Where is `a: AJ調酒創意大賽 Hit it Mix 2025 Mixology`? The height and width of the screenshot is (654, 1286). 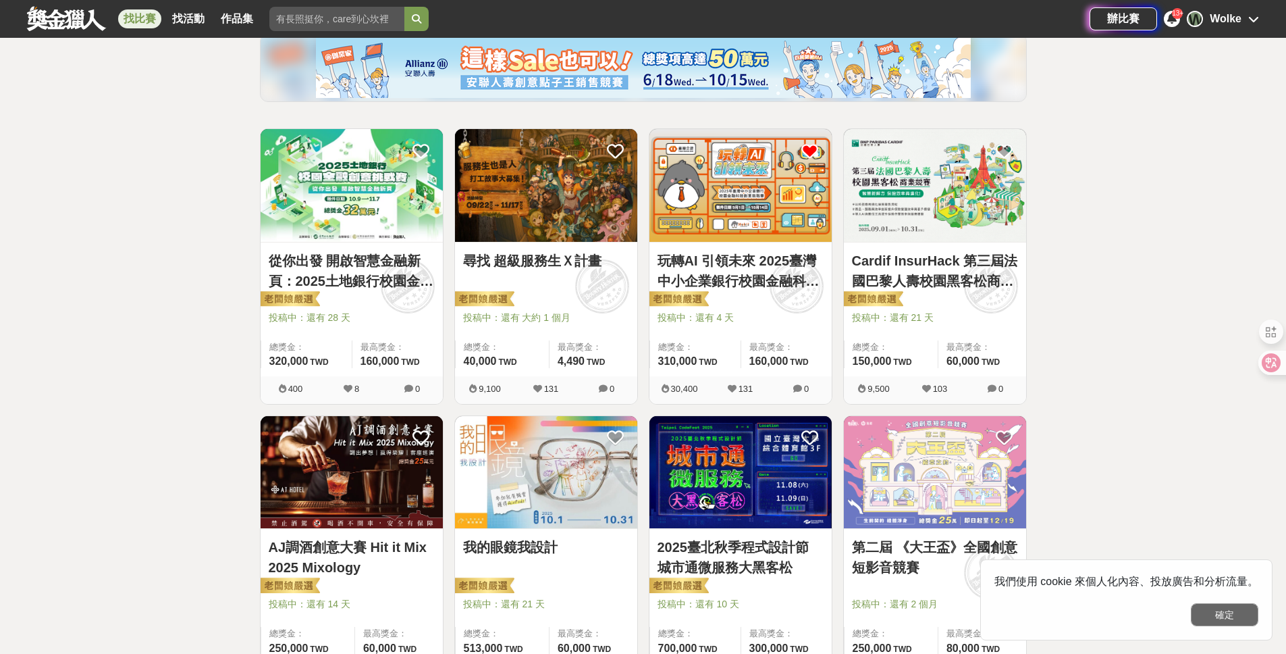
a: AJ調酒創意大賽 Hit it Mix 2025 Mixology is located at coordinates (352, 557).